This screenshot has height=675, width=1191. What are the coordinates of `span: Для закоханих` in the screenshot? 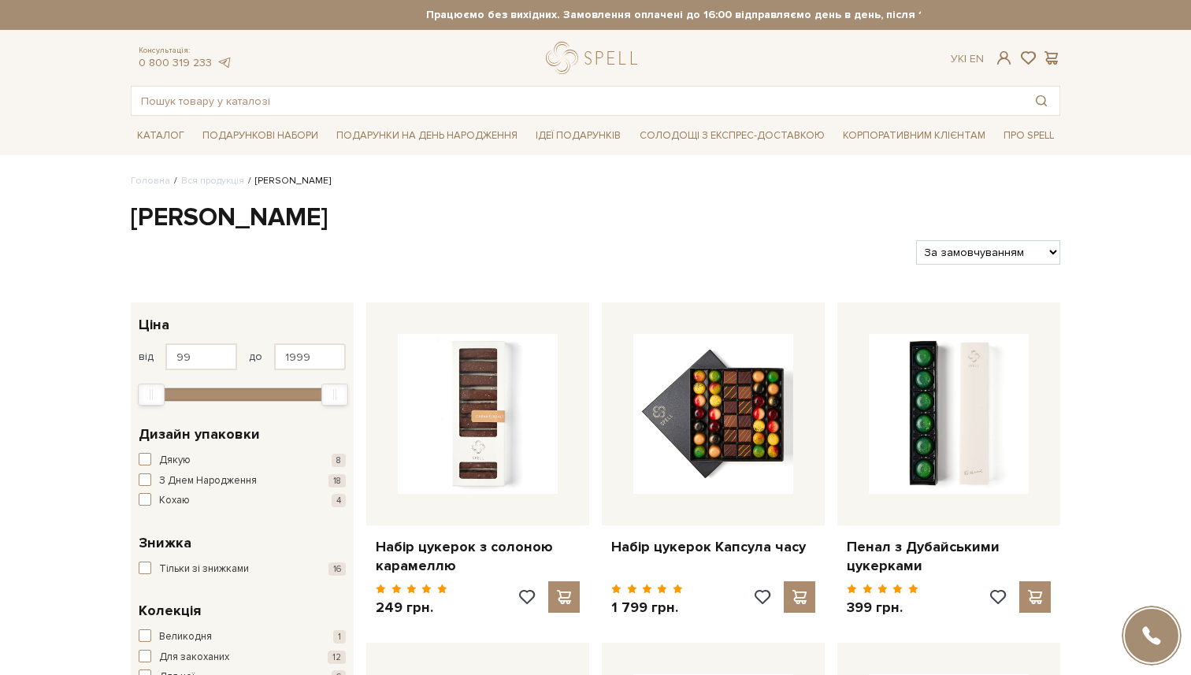 It's located at (194, 658).